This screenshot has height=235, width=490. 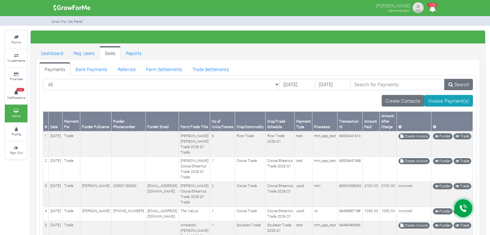 What do you see at coordinates (129, 122) in the screenshot?
I see `th: Funder Phonenumber` at bounding box center [129, 122].